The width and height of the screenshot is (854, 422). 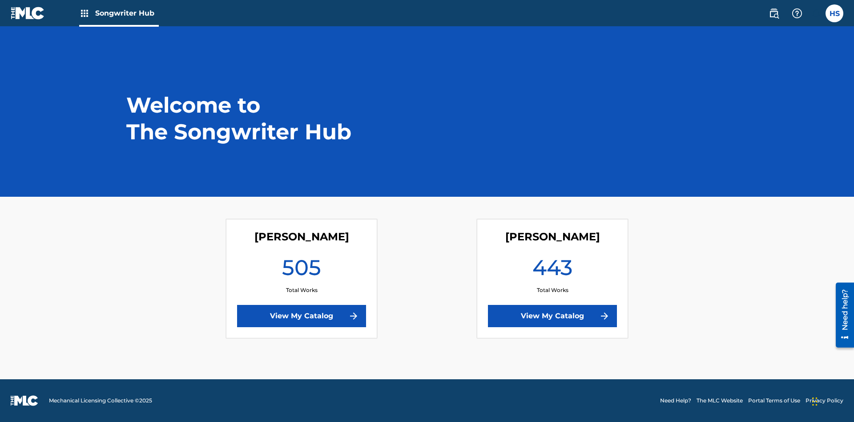 What do you see at coordinates (302, 270) in the screenshot?
I see `h1: 505` at bounding box center [302, 270].